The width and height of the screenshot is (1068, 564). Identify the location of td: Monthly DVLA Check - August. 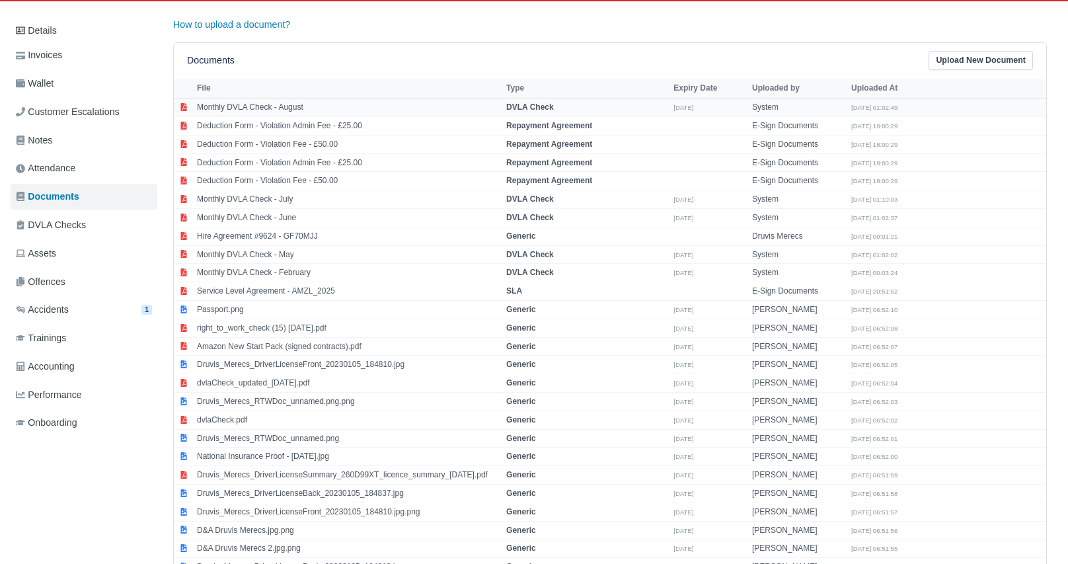
(348, 108).